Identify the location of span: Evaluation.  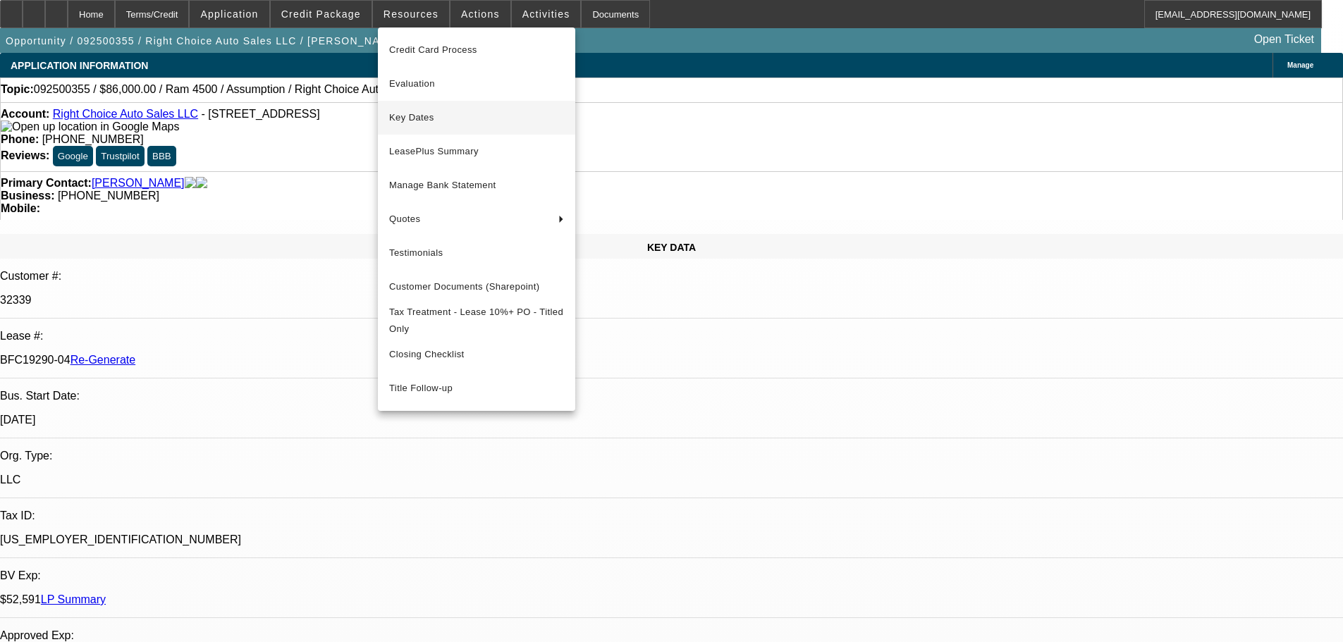
(477, 84).